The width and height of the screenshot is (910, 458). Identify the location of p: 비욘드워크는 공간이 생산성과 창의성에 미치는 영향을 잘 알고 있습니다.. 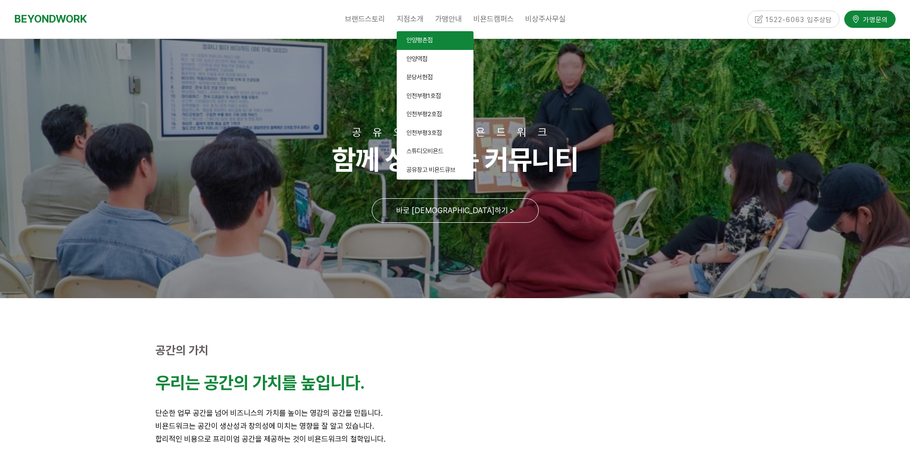
(455, 425).